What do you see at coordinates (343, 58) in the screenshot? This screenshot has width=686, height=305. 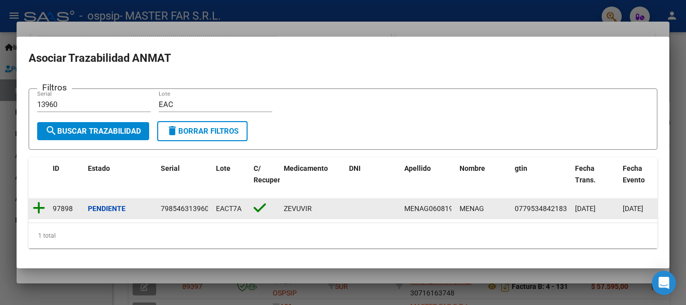 I see `h2: Asociar Trazabilidad ANMAT` at bounding box center [343, 58].